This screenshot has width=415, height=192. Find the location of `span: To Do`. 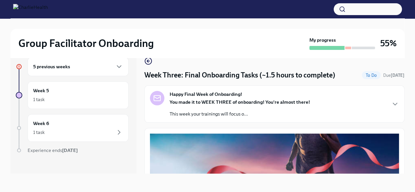

span: To Do is located at coordinates (371, 75).